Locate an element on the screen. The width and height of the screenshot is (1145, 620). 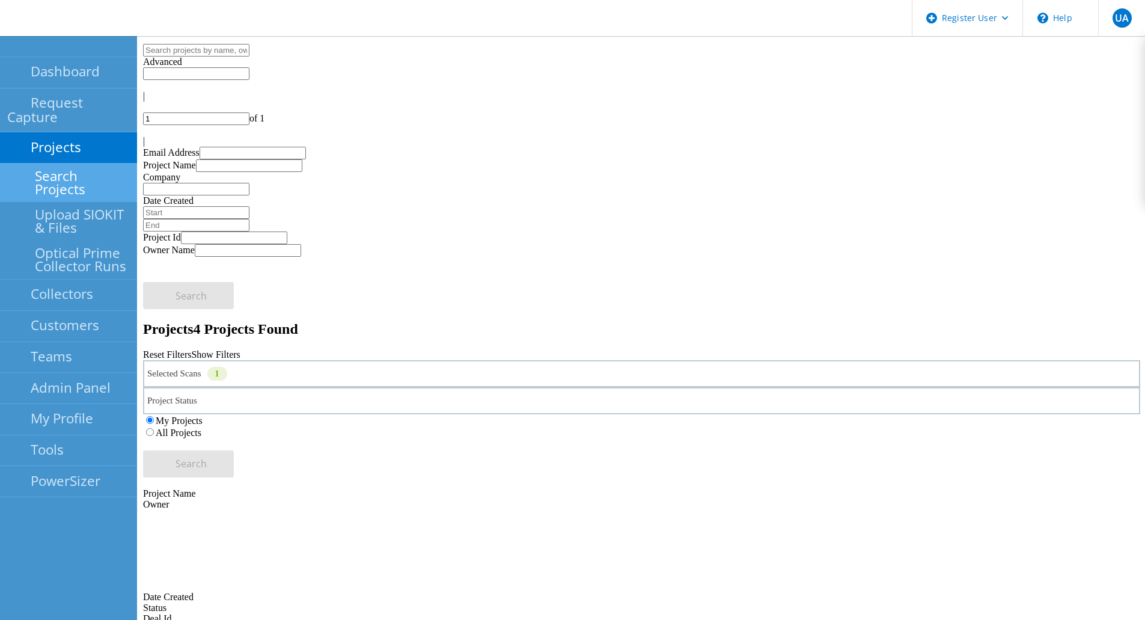
div: 1 is located at coordinates (217, 373).